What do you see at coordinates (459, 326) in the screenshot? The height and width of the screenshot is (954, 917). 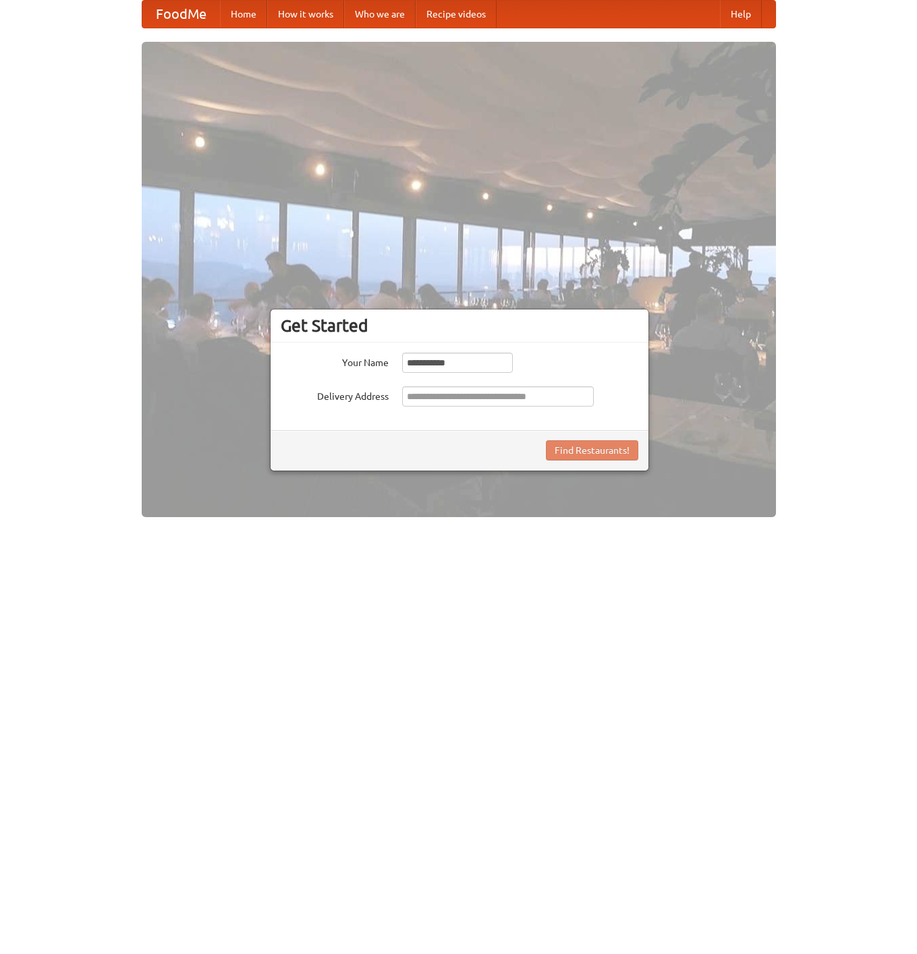 I see `h3: Get Started` at bounding box center [459, 326].